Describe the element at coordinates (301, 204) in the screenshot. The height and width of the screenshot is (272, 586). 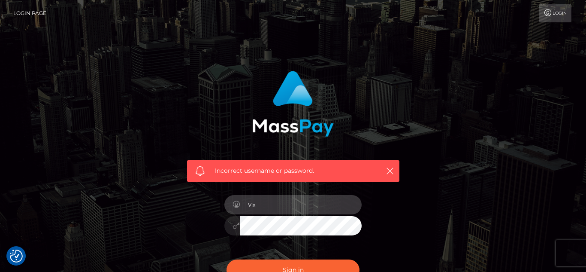
I see `input: Username...` at that location.